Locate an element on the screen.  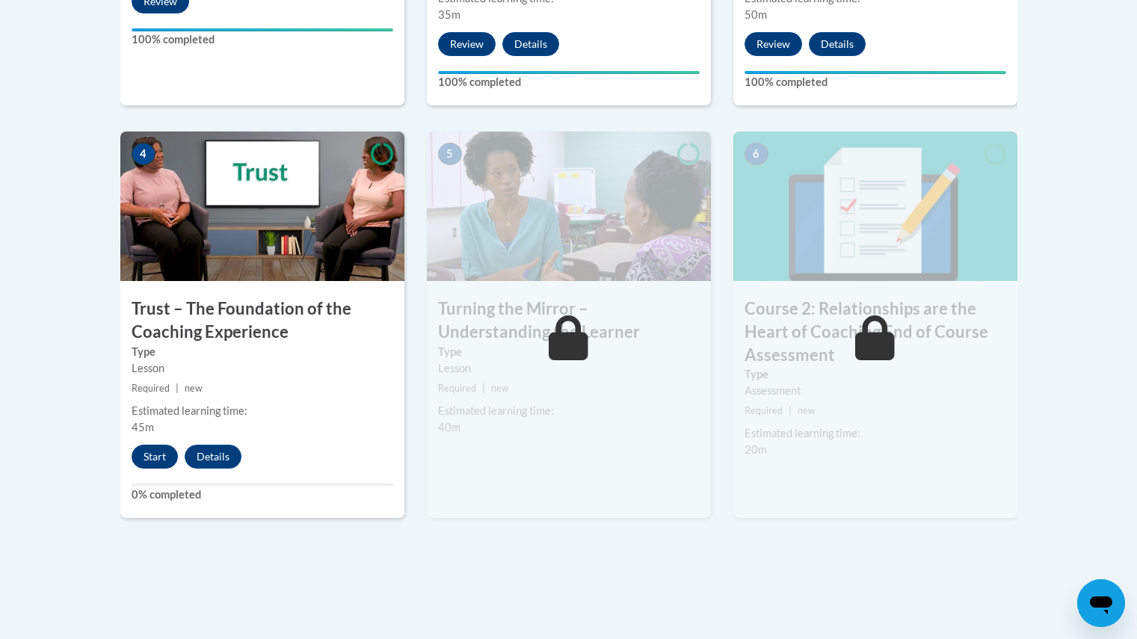
button: Start is located at coordinates (155, 457).